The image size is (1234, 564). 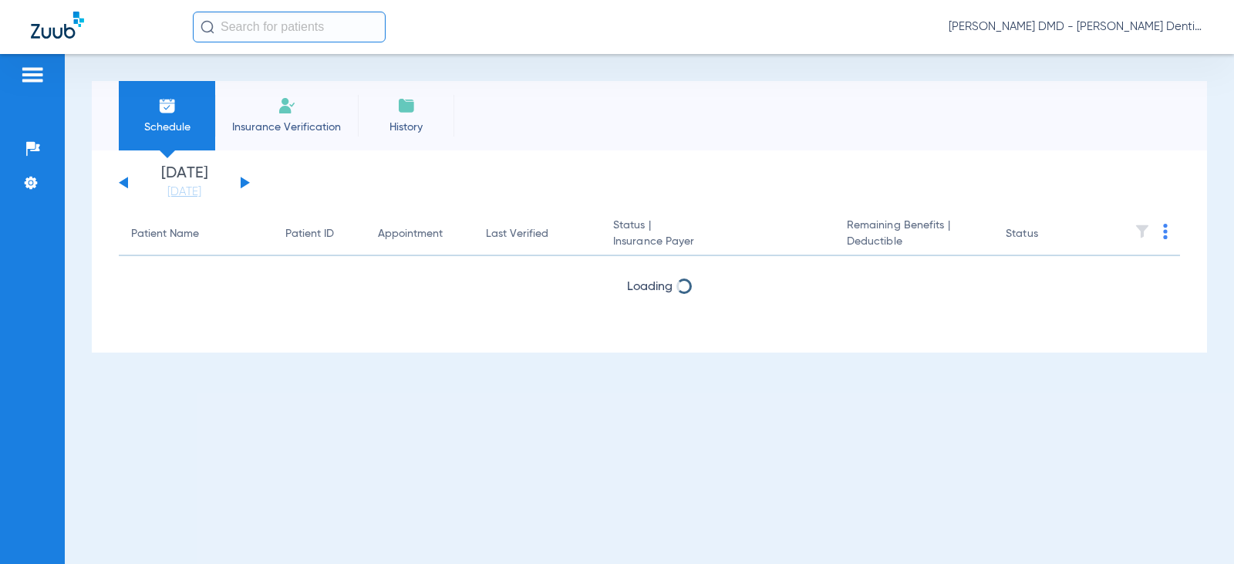 I want to click on th: Status, so click(x=1045, y=235).